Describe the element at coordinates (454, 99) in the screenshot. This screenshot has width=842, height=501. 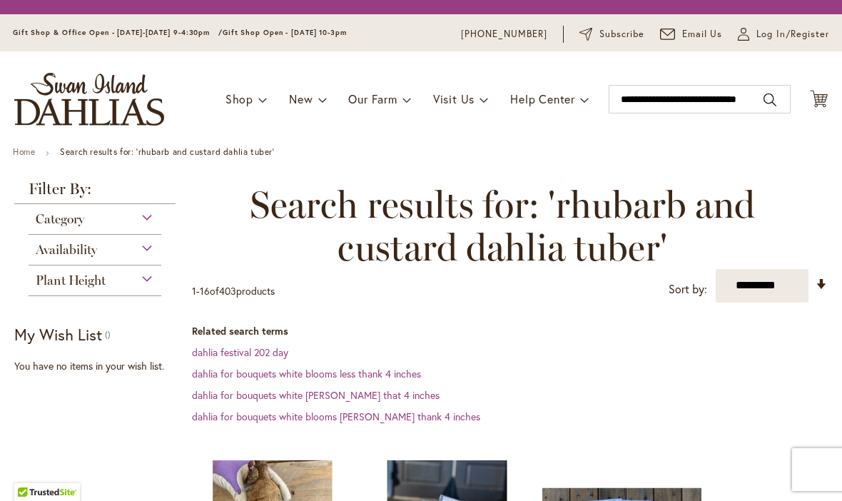
I see `span: Visit Us` at that location.